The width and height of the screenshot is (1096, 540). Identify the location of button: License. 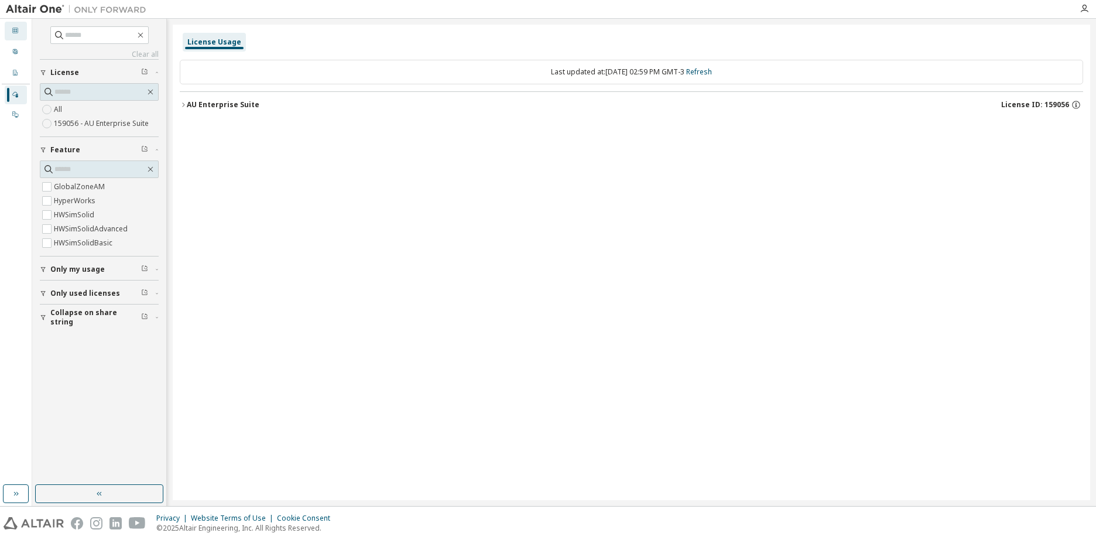
(99, 73).